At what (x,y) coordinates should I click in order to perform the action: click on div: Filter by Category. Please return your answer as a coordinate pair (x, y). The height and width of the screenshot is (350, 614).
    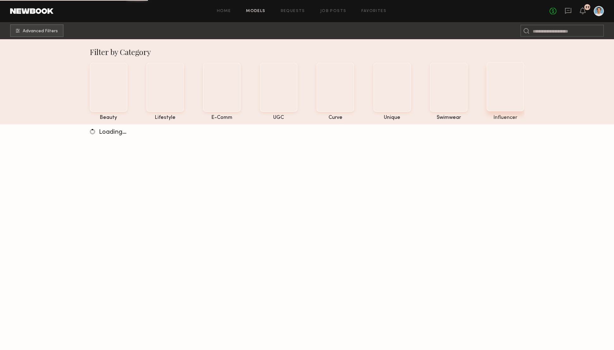
    Looking at the image, I should click on (307, 52).